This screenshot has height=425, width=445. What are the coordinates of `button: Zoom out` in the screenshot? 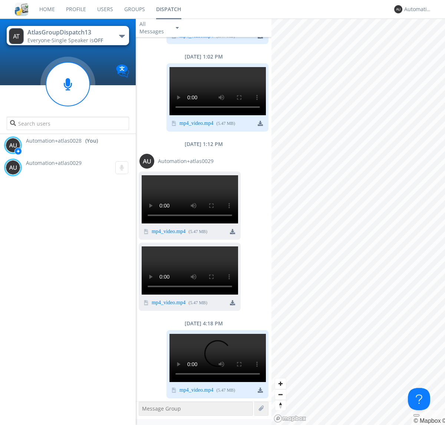 It's located at (280, 395).